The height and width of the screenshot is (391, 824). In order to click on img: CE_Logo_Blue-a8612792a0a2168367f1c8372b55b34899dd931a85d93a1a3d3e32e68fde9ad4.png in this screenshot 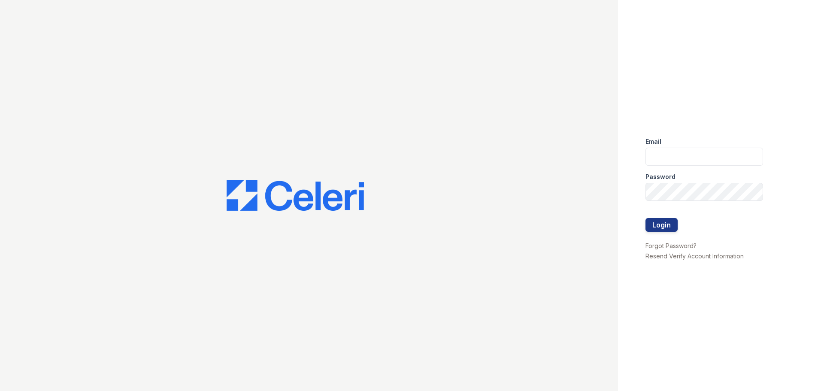, I will do `click(295, 196)`.